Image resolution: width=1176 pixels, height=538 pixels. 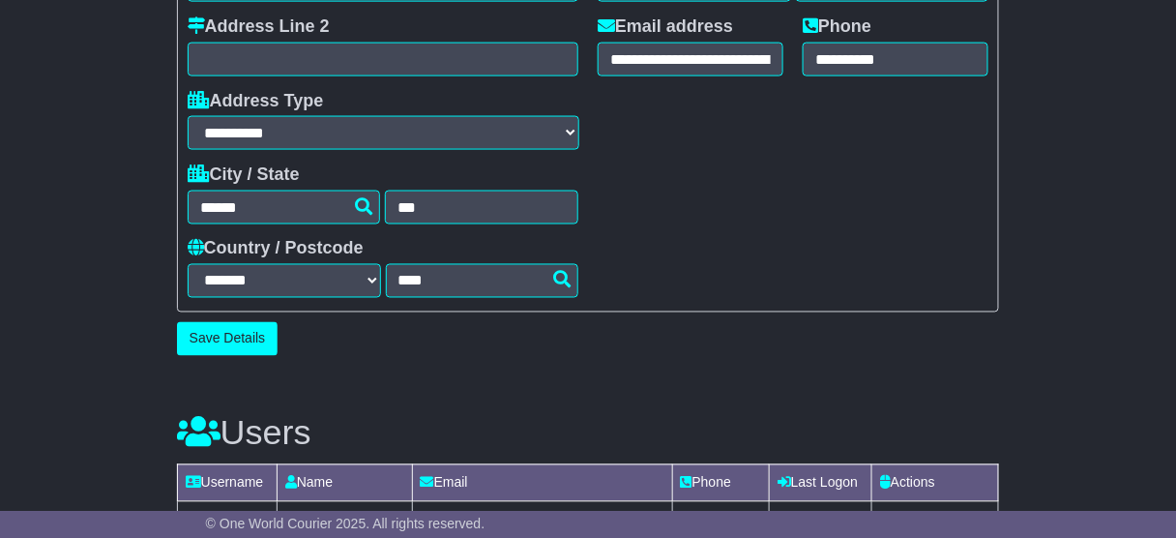 I want to click on label: Phone, so click(x=837, y=27).